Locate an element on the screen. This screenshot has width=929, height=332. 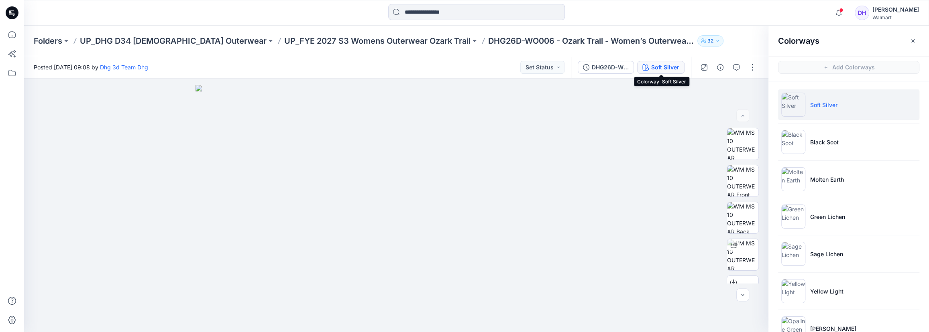
p: Soft Silver is located at coordinates (824, 105).